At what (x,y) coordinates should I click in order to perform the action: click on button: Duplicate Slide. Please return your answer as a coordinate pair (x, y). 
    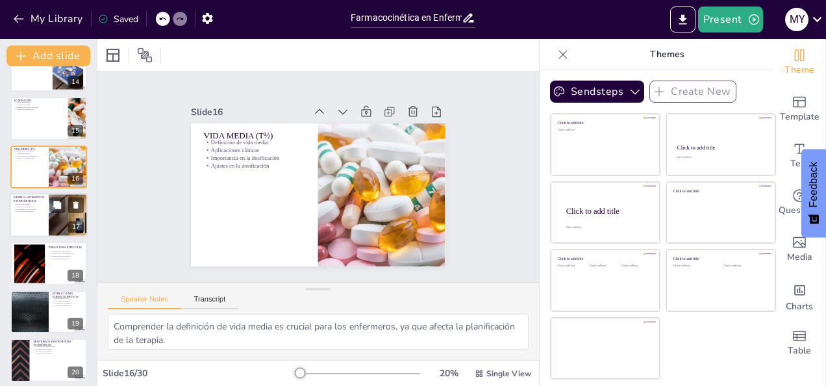
    Looking at the image, I should click on (57, 204).